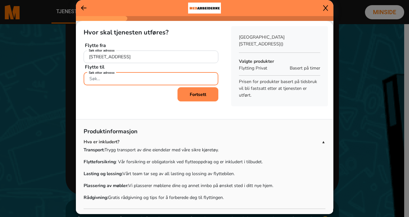 This screenshot has height=217, width=409. Describe the element at coordinates (203, 141) in the screenshot. I see `p: Hva er inkludert?` at that location.